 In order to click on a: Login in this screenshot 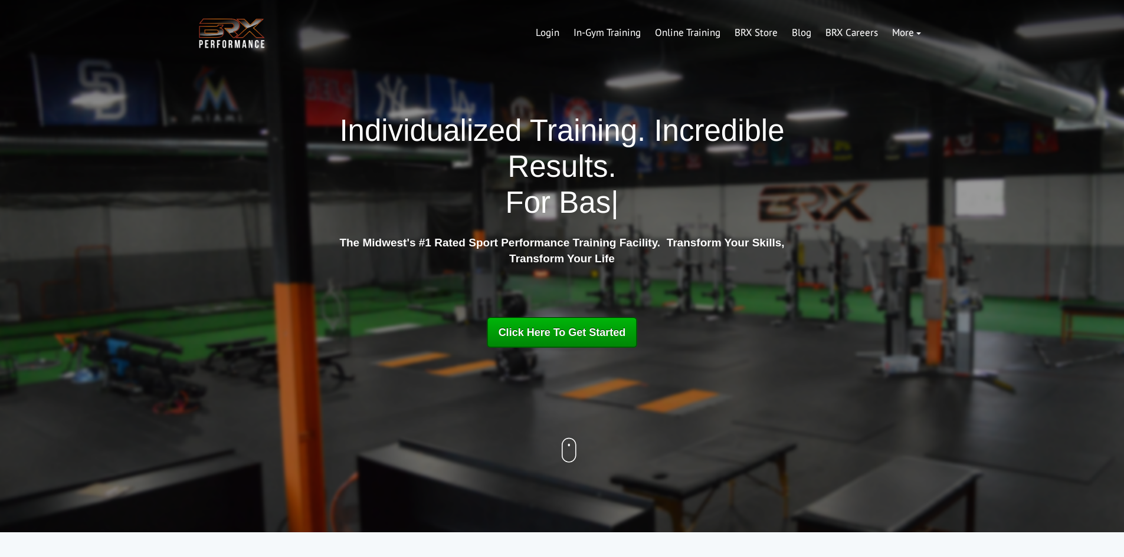, I will do `click(547, 33)`.